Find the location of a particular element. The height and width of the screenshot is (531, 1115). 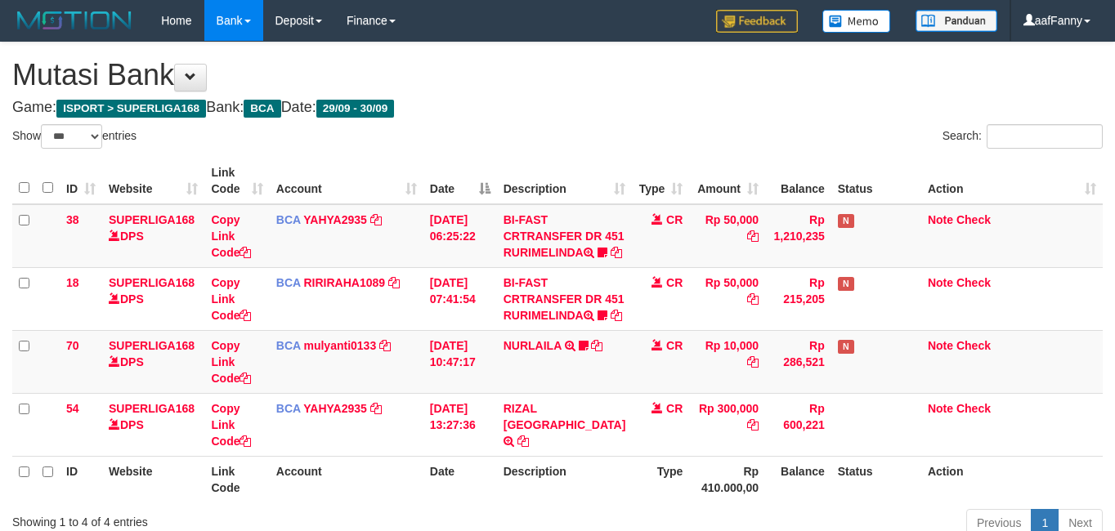

span: 29/09 - 30/09 is located at coordinates (356, 109).